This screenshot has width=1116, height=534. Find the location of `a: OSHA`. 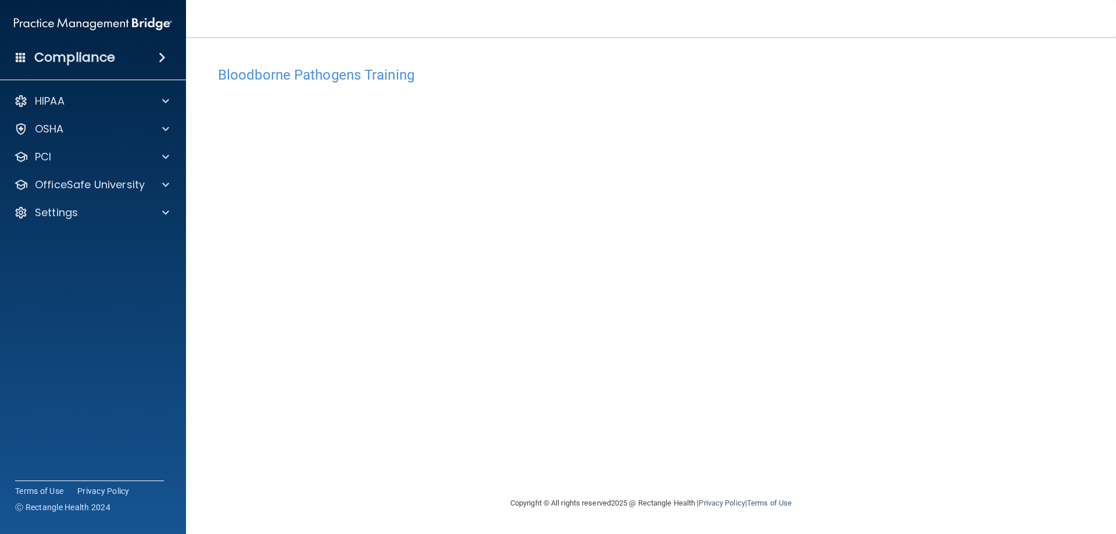

a: OSHA is located at coordinates (91, 129).